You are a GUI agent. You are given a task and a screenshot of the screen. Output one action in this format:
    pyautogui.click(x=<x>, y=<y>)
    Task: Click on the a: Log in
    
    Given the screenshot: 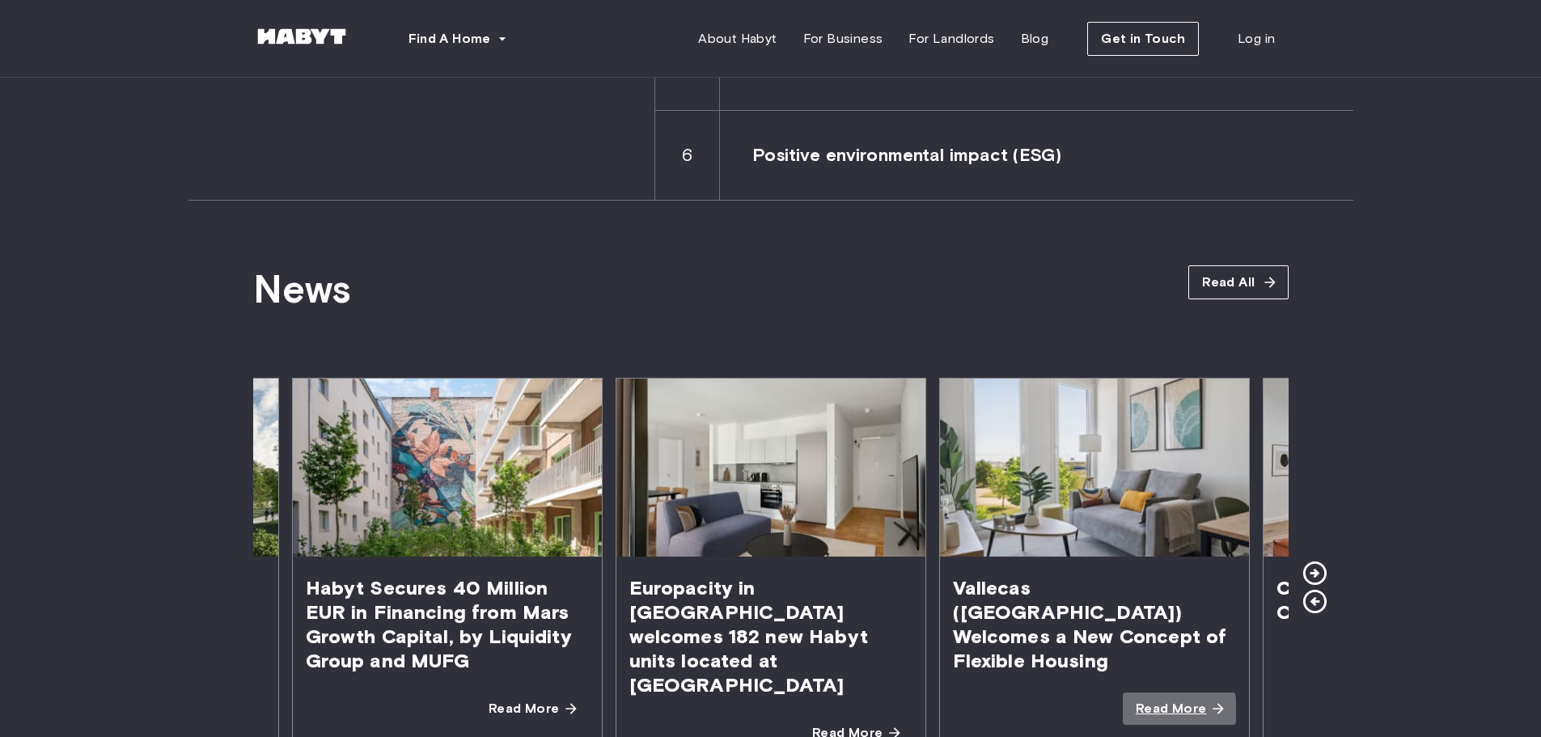 What is the action you would take?
    pyautogui.click(x=1256, y=39)
    